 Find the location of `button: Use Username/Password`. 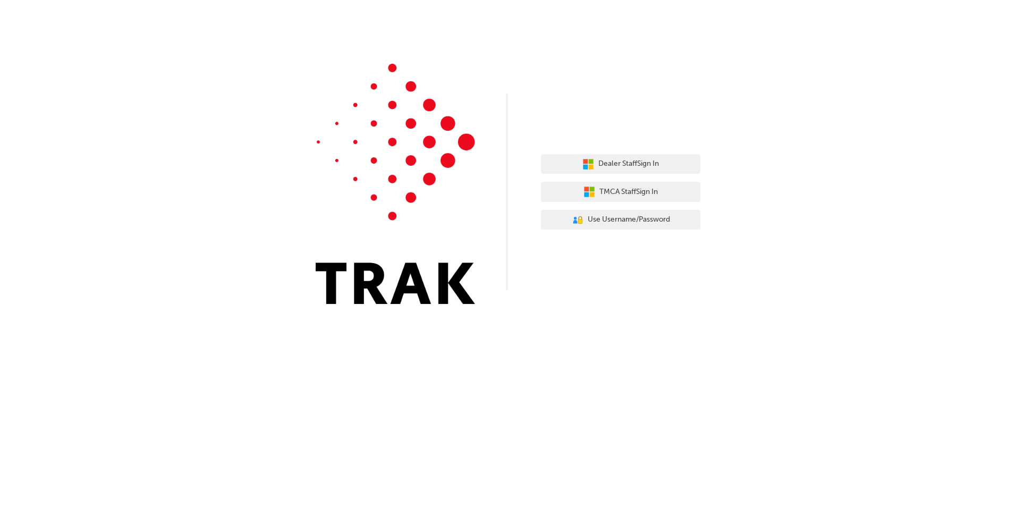

button: Use Username/Password is located at coordinates (621, 220).